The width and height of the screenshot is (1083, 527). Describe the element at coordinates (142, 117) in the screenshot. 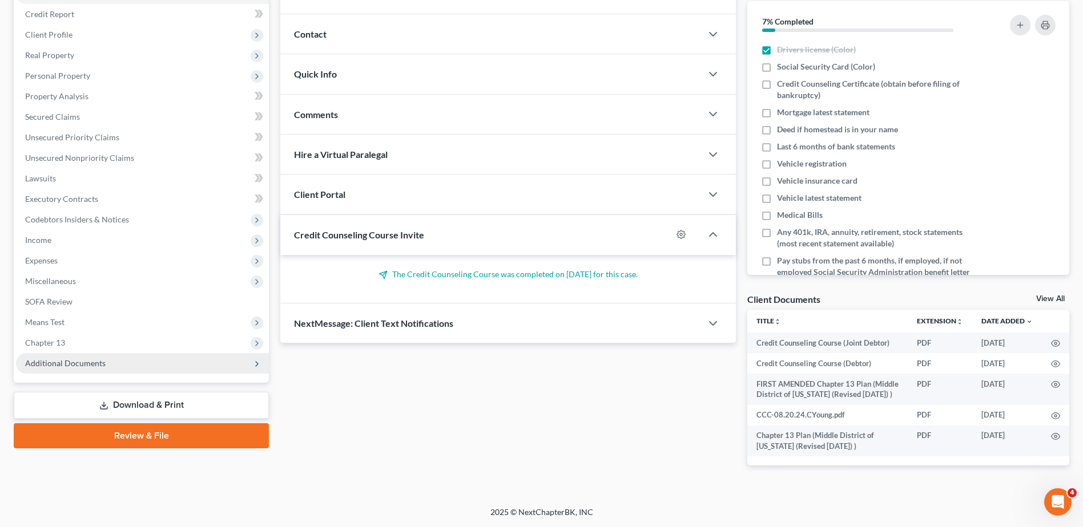

I see `a: Secured Claims` at that location.